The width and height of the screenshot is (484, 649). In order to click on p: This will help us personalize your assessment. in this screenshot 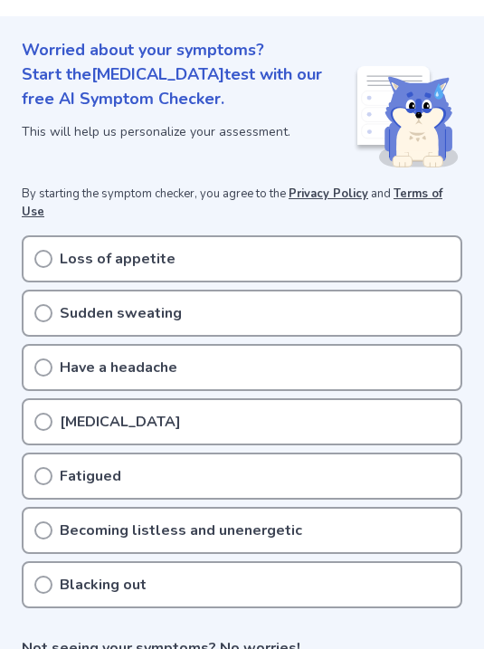, I will do `click(187, 131)`.